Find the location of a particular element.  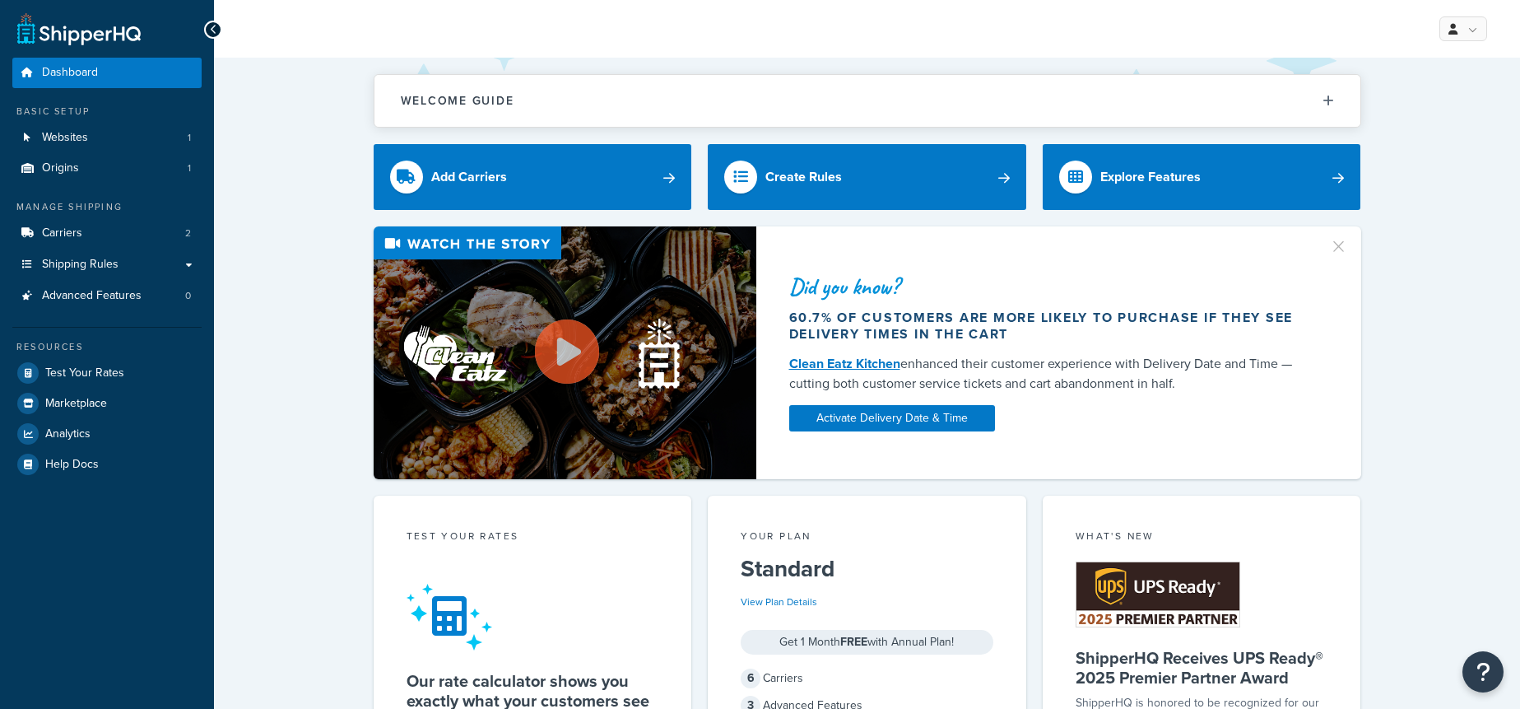

span: Help Docs is located at coordinates (72, 464).